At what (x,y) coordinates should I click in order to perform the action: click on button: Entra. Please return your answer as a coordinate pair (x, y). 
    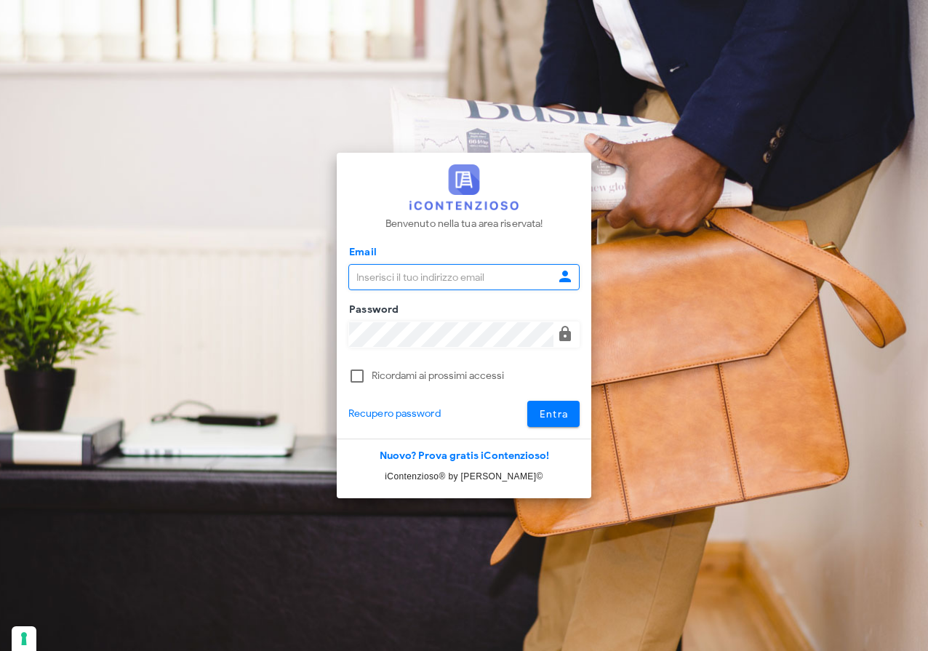
    Looking at the image, I should click on (554, 414).